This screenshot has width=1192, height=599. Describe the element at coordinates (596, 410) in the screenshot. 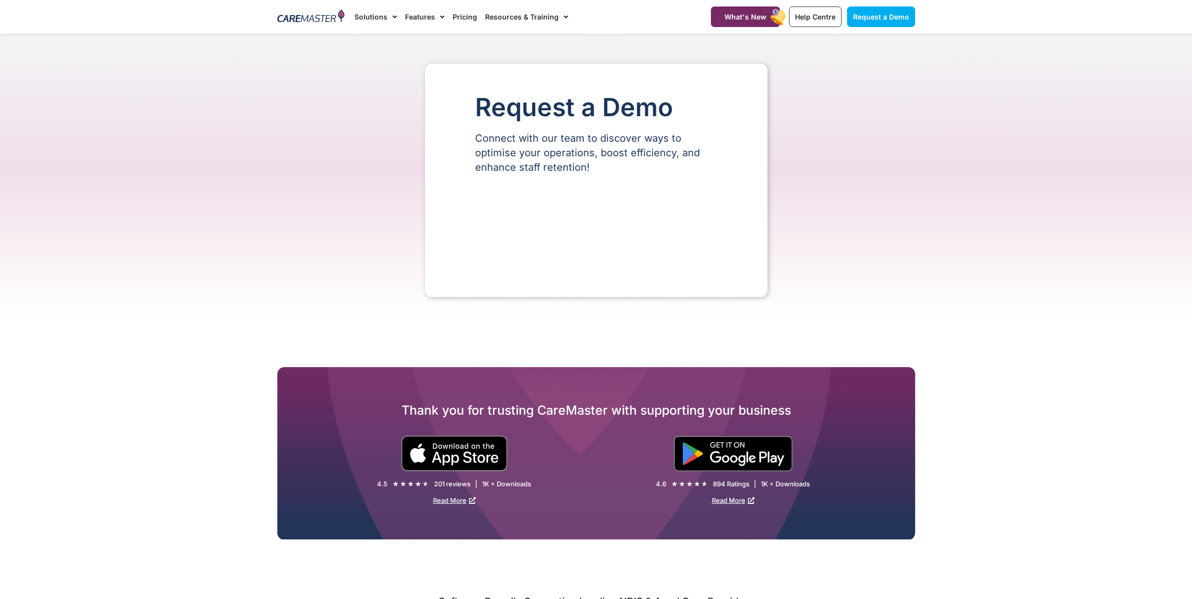

I see `h2: Thank you for trusting CareMaster with supporting your business` at that location.